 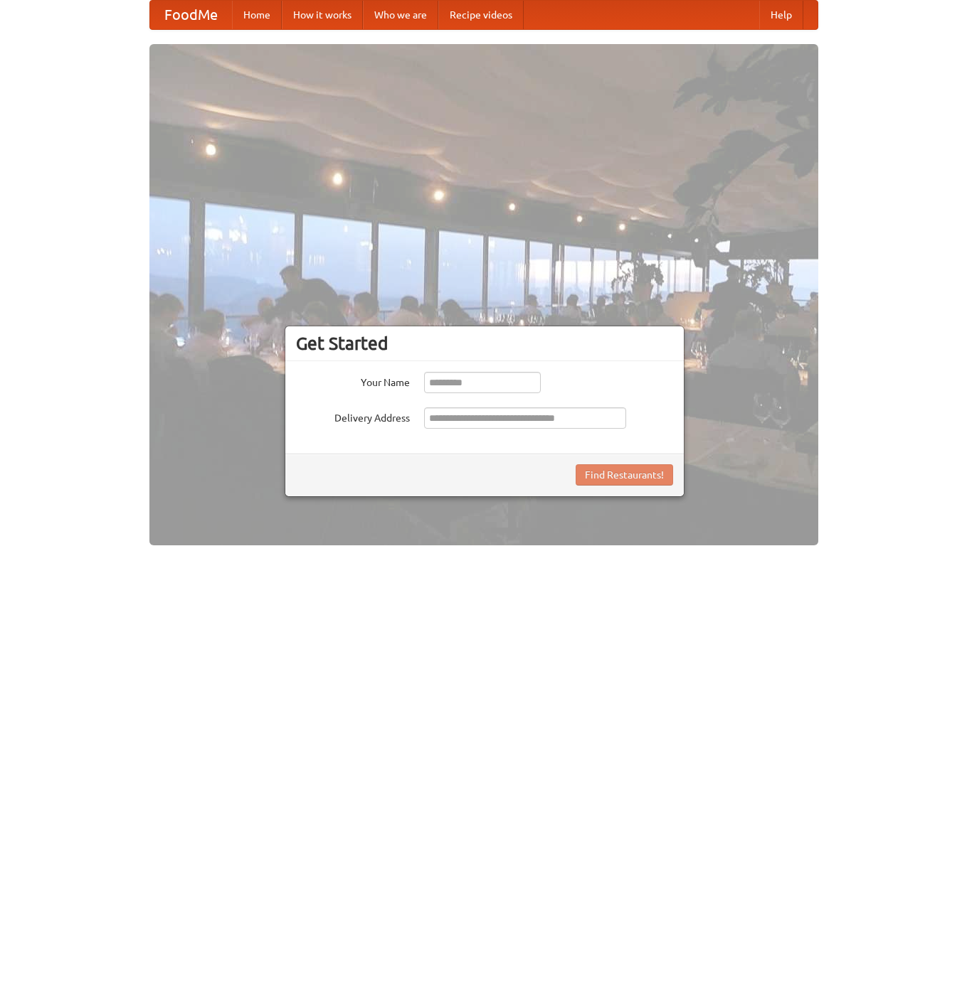 What do you see at coordinates (353, 381) in the screenshot?
I see `label: Your Name` at bounding box center [353, 381].